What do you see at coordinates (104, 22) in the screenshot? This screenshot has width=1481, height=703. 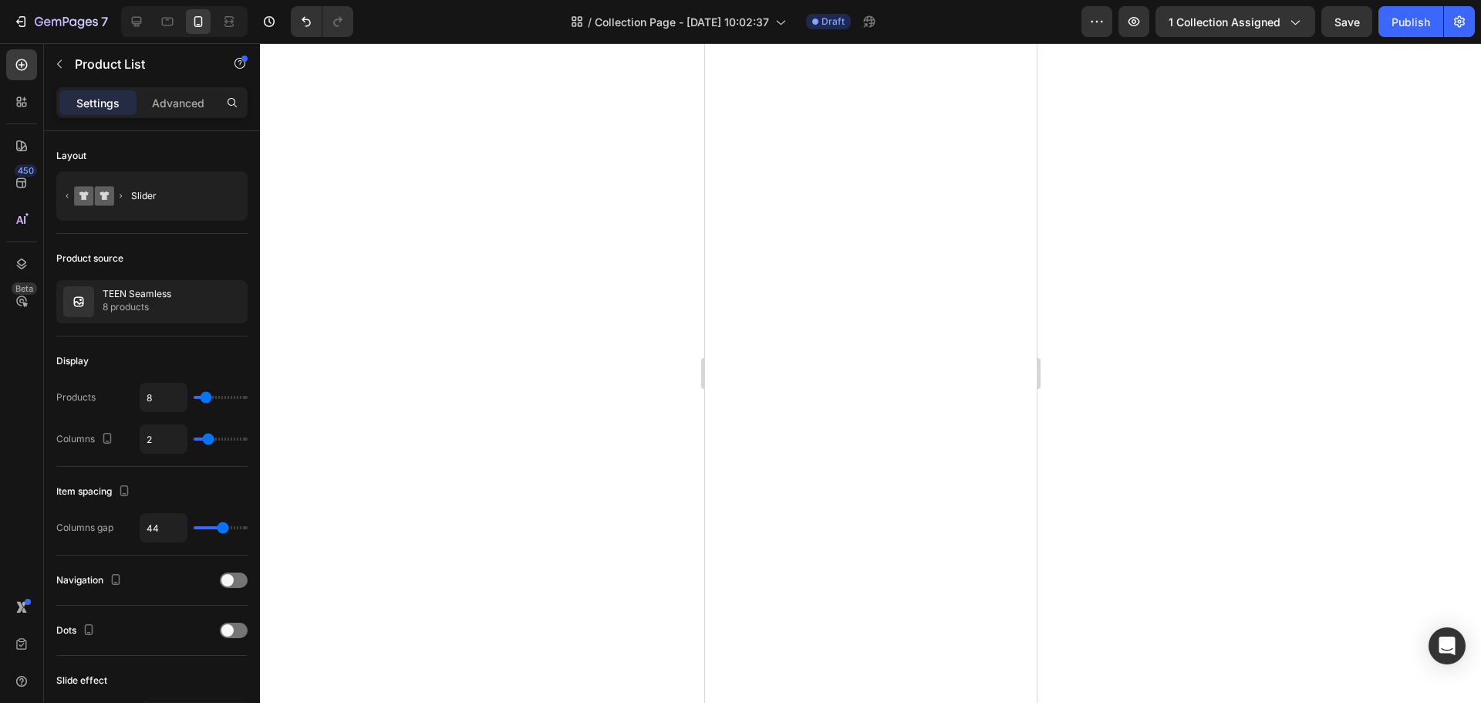 I see `p: 7` at bounding box center [104, 22].